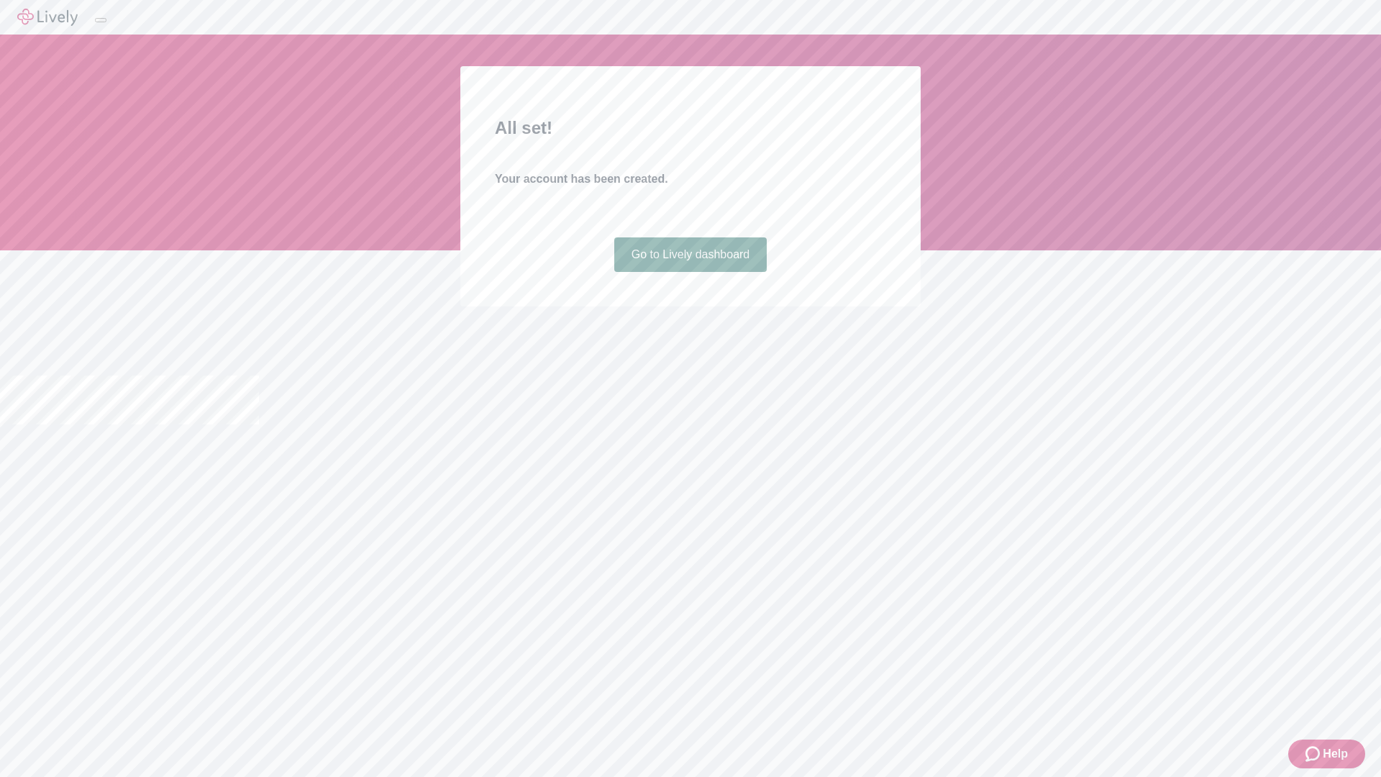  What do you see at coordinates (690, 179) in the screenshot?
I see `h4: Your account has been created.` at bounding box center [690, 179].